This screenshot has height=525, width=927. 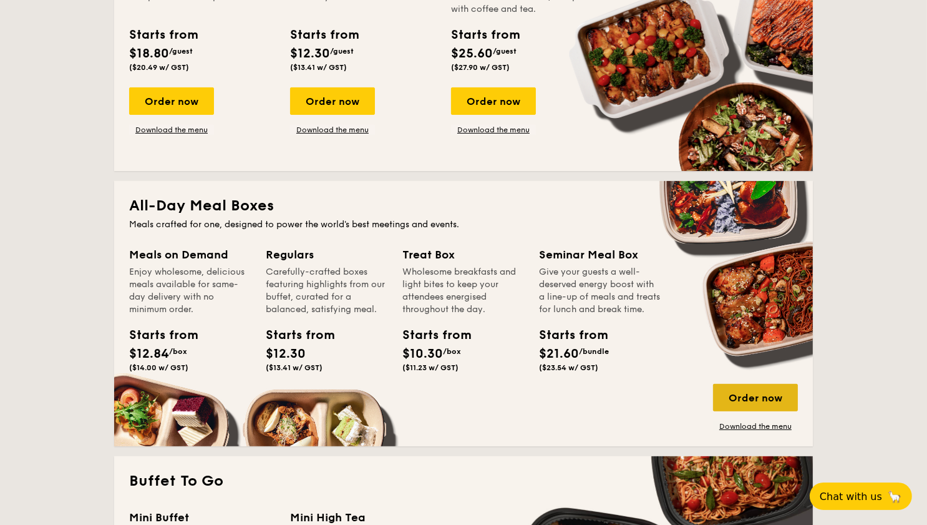 I want to click on div: Enjoy wholesome, delicious meals available for same-day delivery with no minimum order., so click(x=190, y=291).